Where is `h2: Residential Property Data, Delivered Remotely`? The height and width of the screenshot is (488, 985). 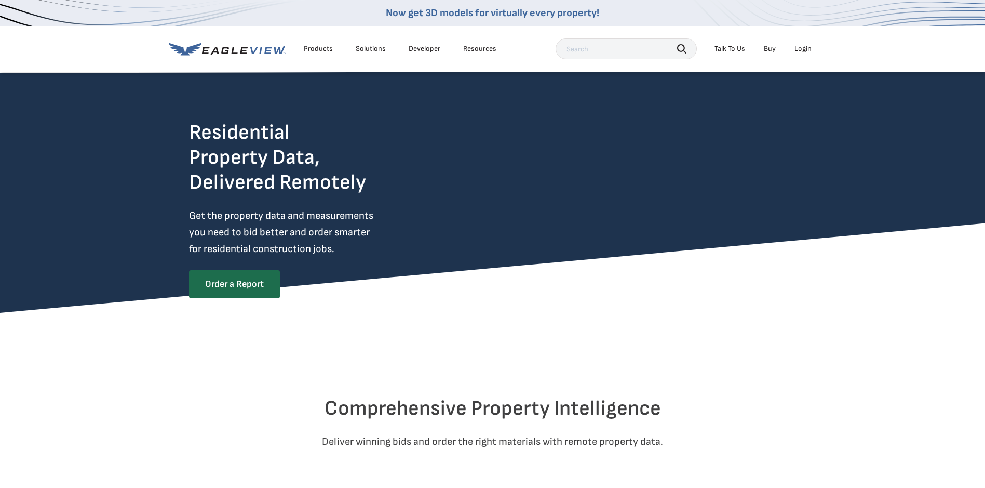 h2: Residential Property Data, Delivered Remotely is located at coordinates (277, 157).